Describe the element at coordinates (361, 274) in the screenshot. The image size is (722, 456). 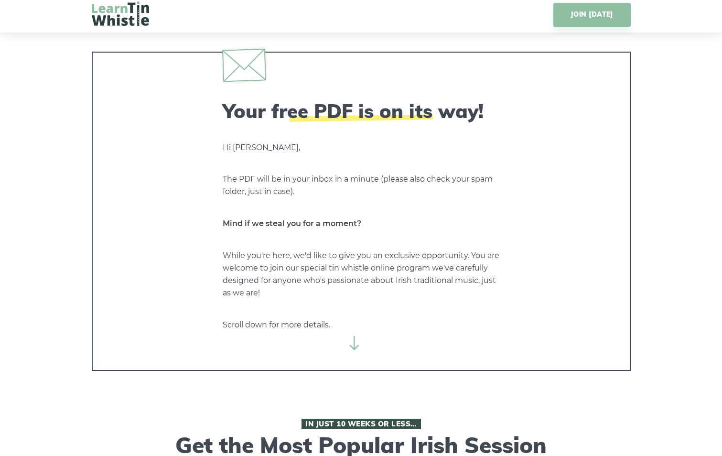
I see `p: While you're here, we'd like to give you an exclusive opportunity. You are welcome to join our sp...` at that location.